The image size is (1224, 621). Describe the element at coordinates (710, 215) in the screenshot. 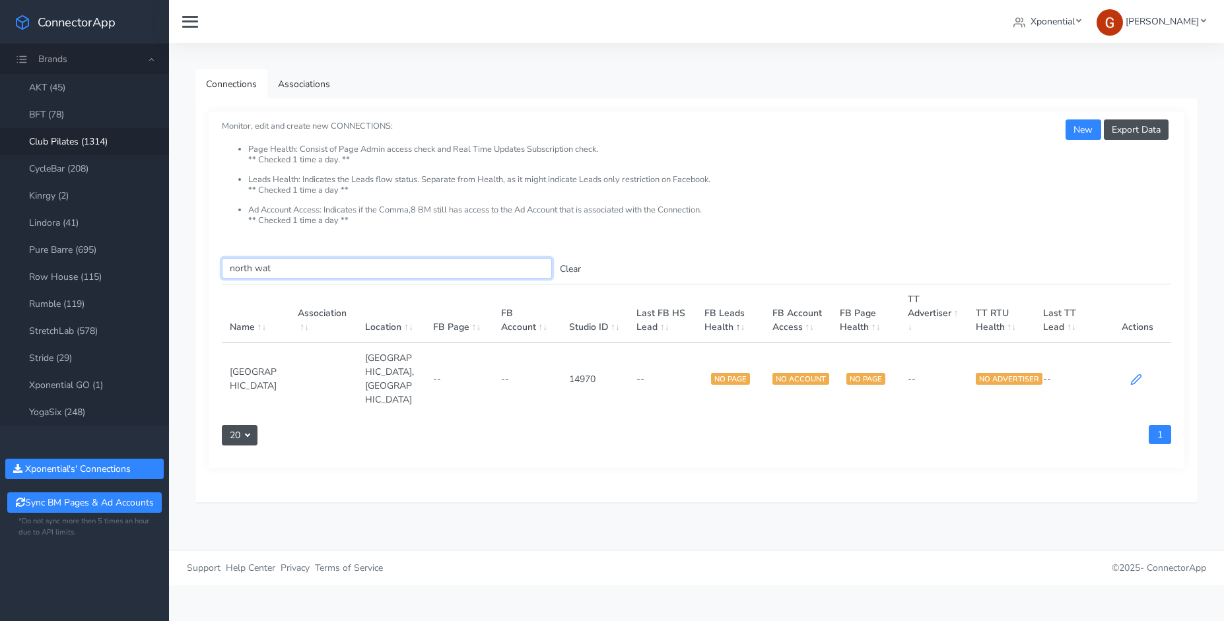

I see `li: Ad Account Access: Indicates if the Comma,8 BM still has access to the Ad Account that is associa...` at that location.